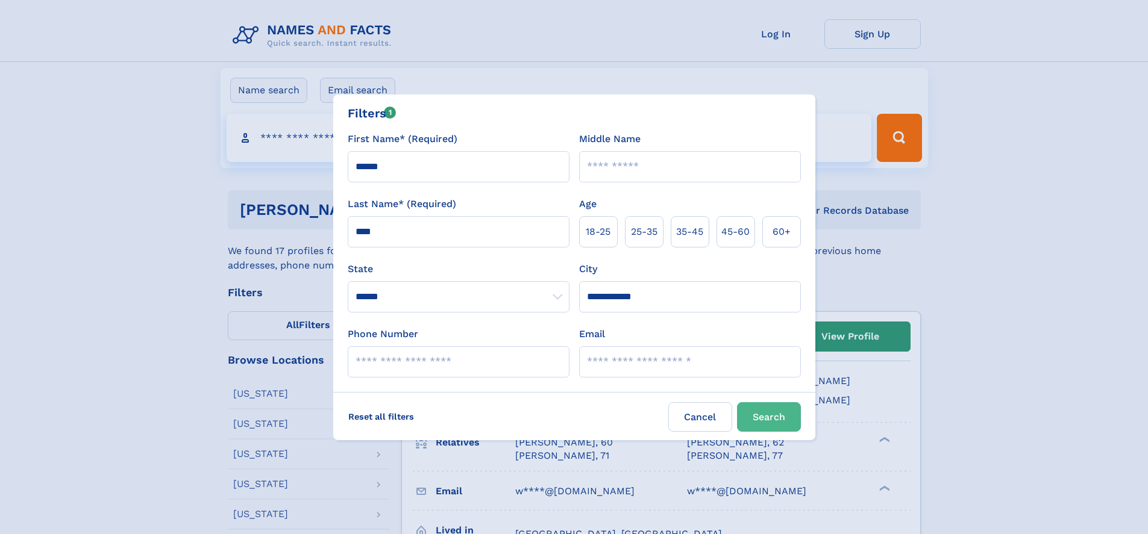 The height and width of the screenshot is (534, 1148). I want to click on div: Filters, so click(372, 113).